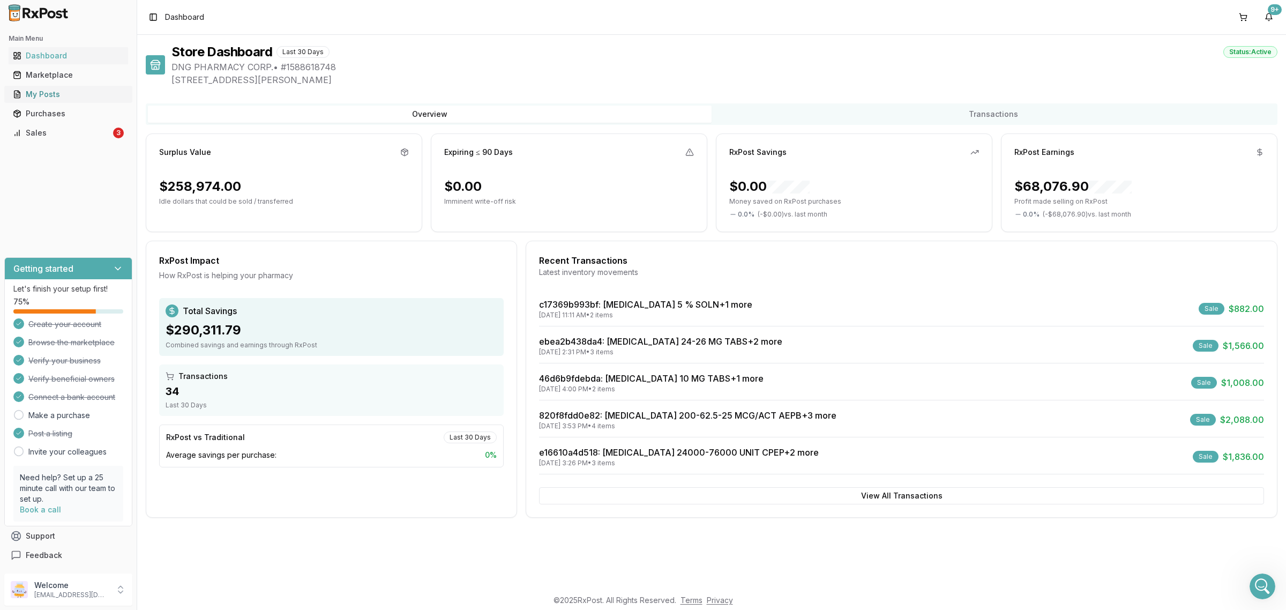  What do you see at coordinates (902, 261) in the screenshot?
I see `div: Recent Transactions` at bounding box center [902, 261].